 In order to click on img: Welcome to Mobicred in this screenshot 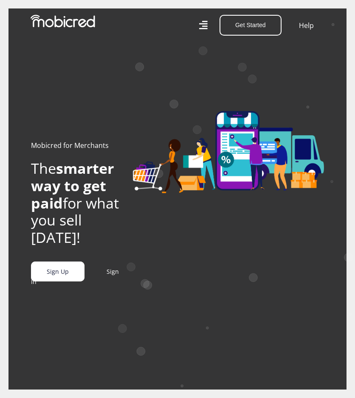, I will do `click(228, 152)`.